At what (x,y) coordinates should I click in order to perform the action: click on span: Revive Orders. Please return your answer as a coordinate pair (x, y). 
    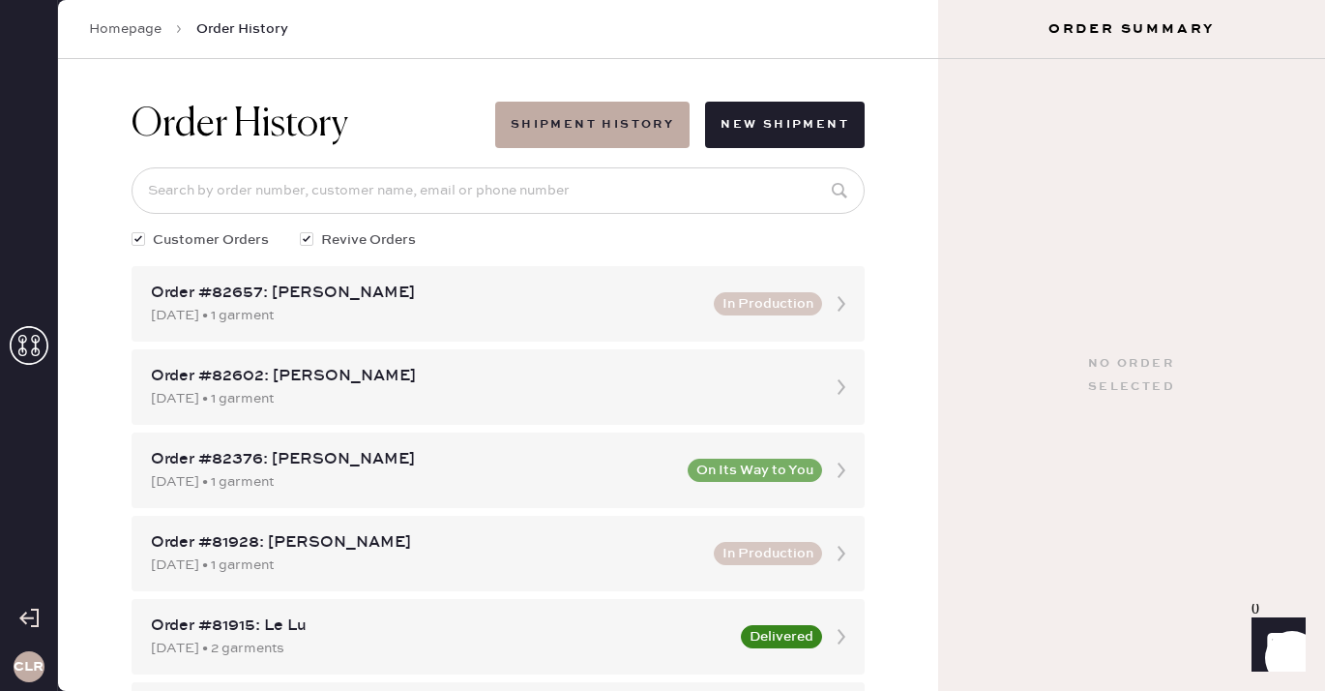
    Looking at the image, I should click on (369, 240).